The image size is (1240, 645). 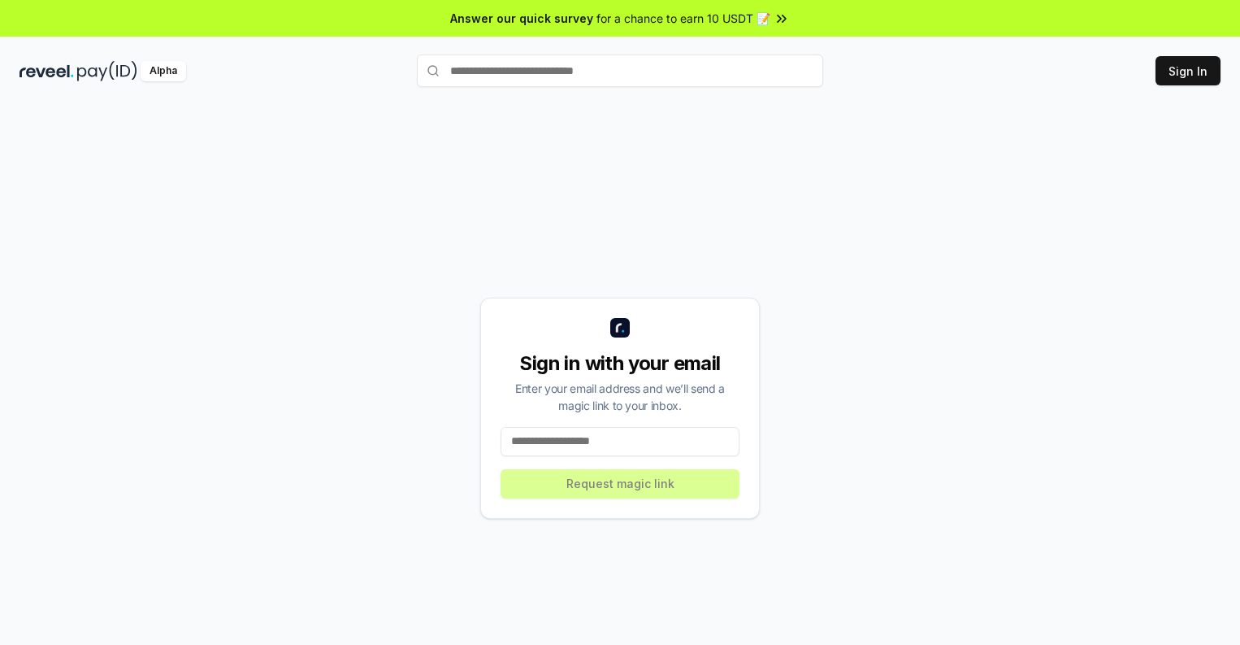 What do you see at coordinates (620, 328) in the screenshot?
I see `img: logo_small` at bounding box center [620, 328].